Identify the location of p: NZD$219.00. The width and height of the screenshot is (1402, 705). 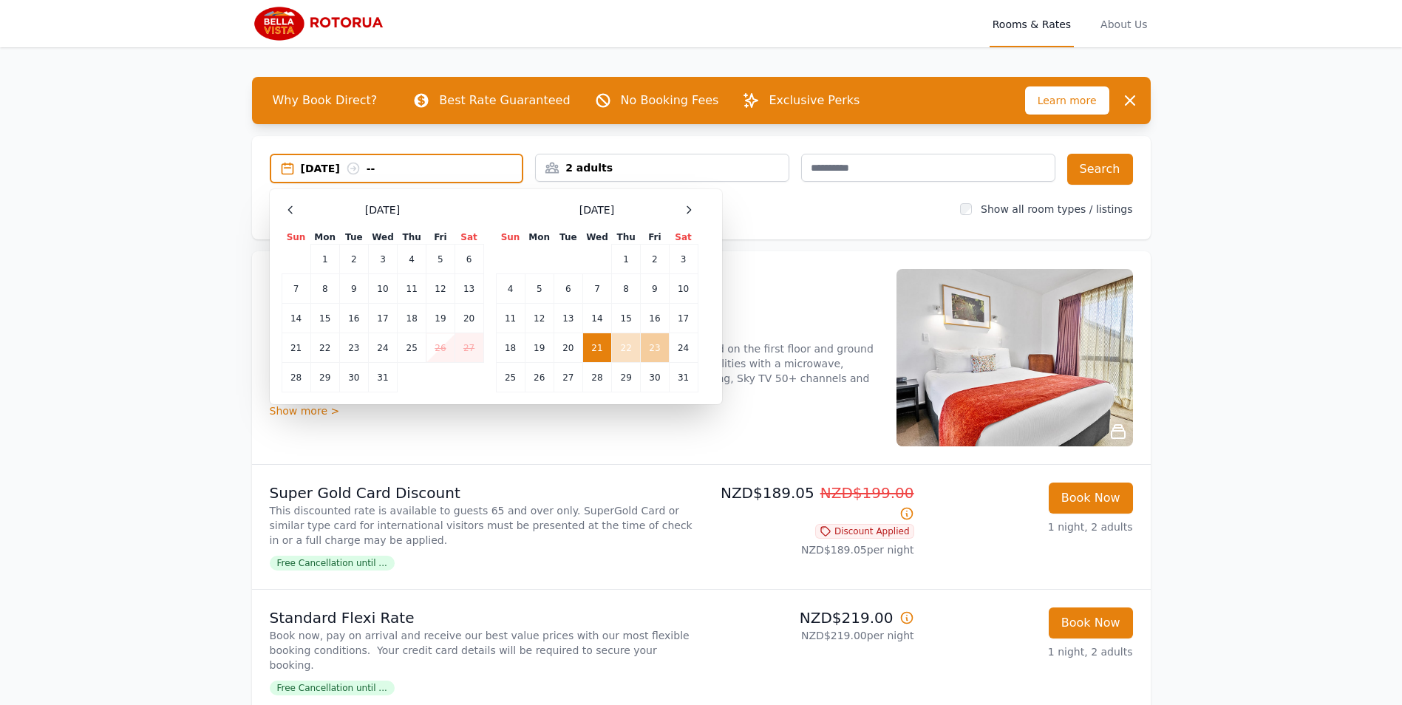
(811, 618).